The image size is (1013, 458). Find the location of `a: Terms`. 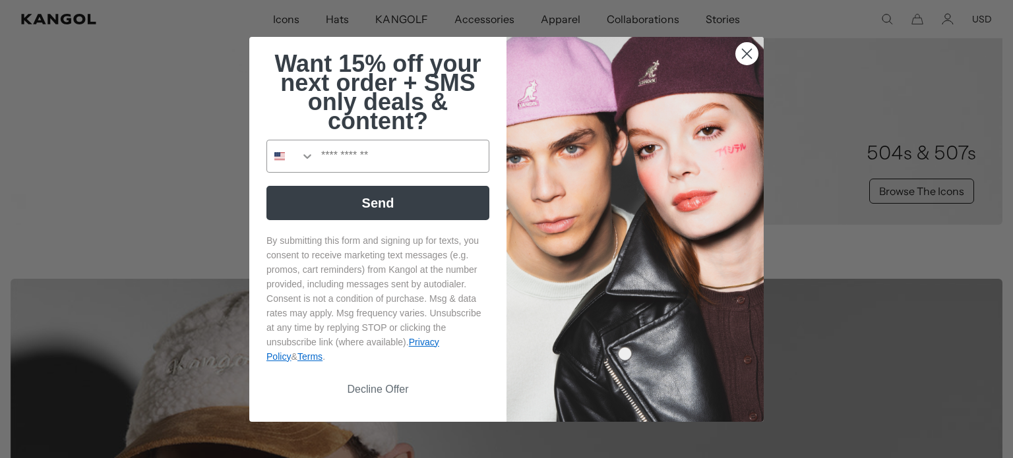

a: Terms is located at coordinates (310, 357).